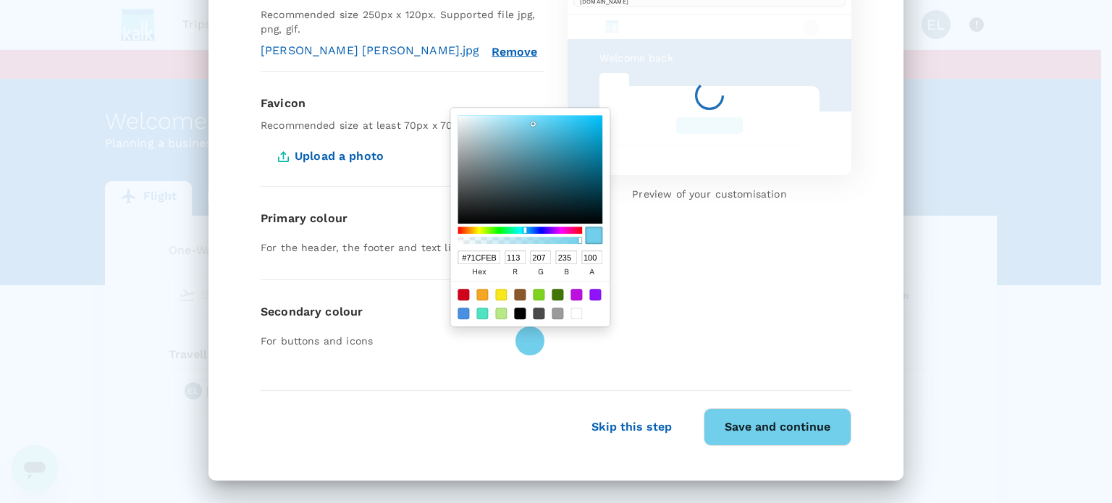 The image size is (1112, 503). I want to click on div: #9013FE, so click(595, 295).